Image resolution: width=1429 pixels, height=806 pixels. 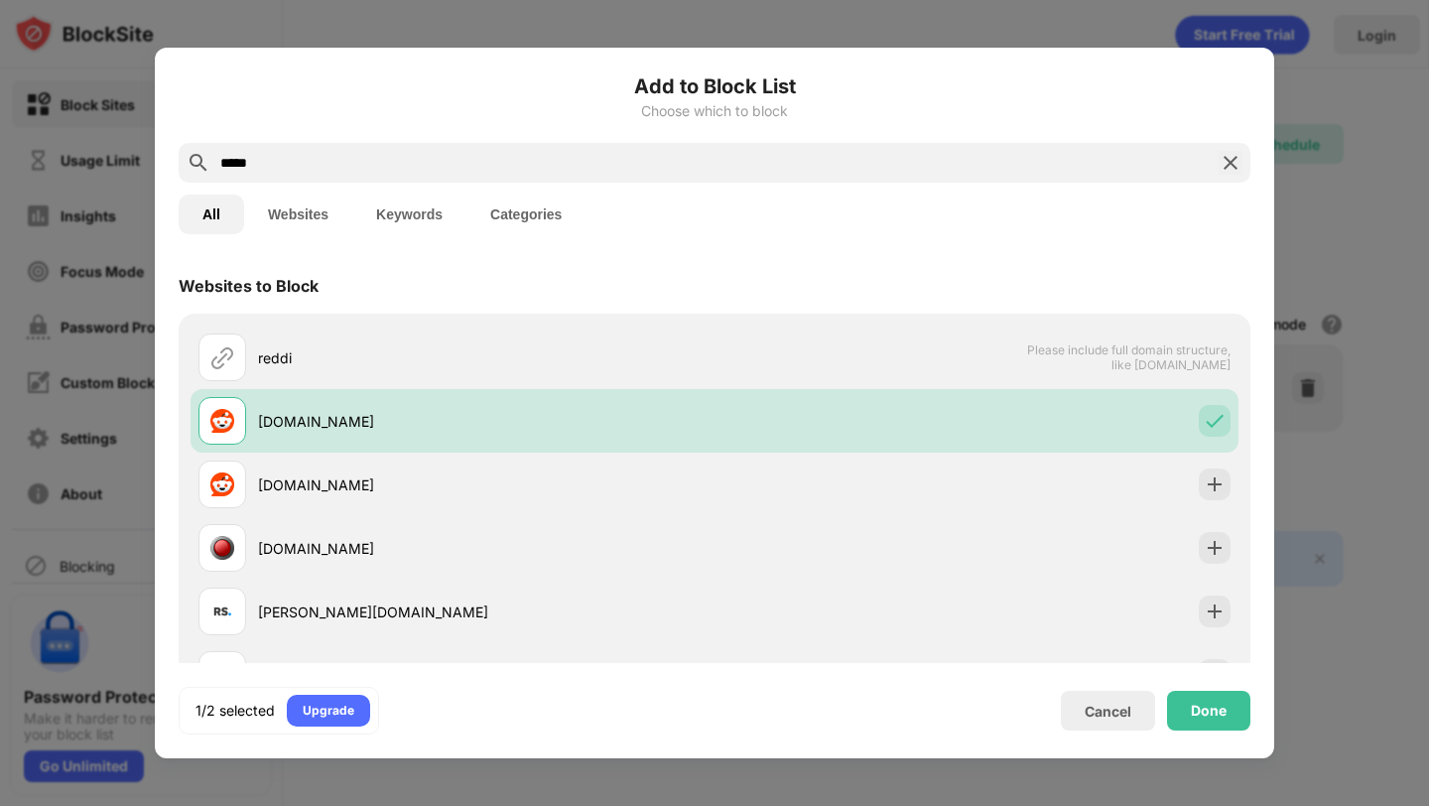 I want to click on img: url.svg, so click(x=222, y=357).